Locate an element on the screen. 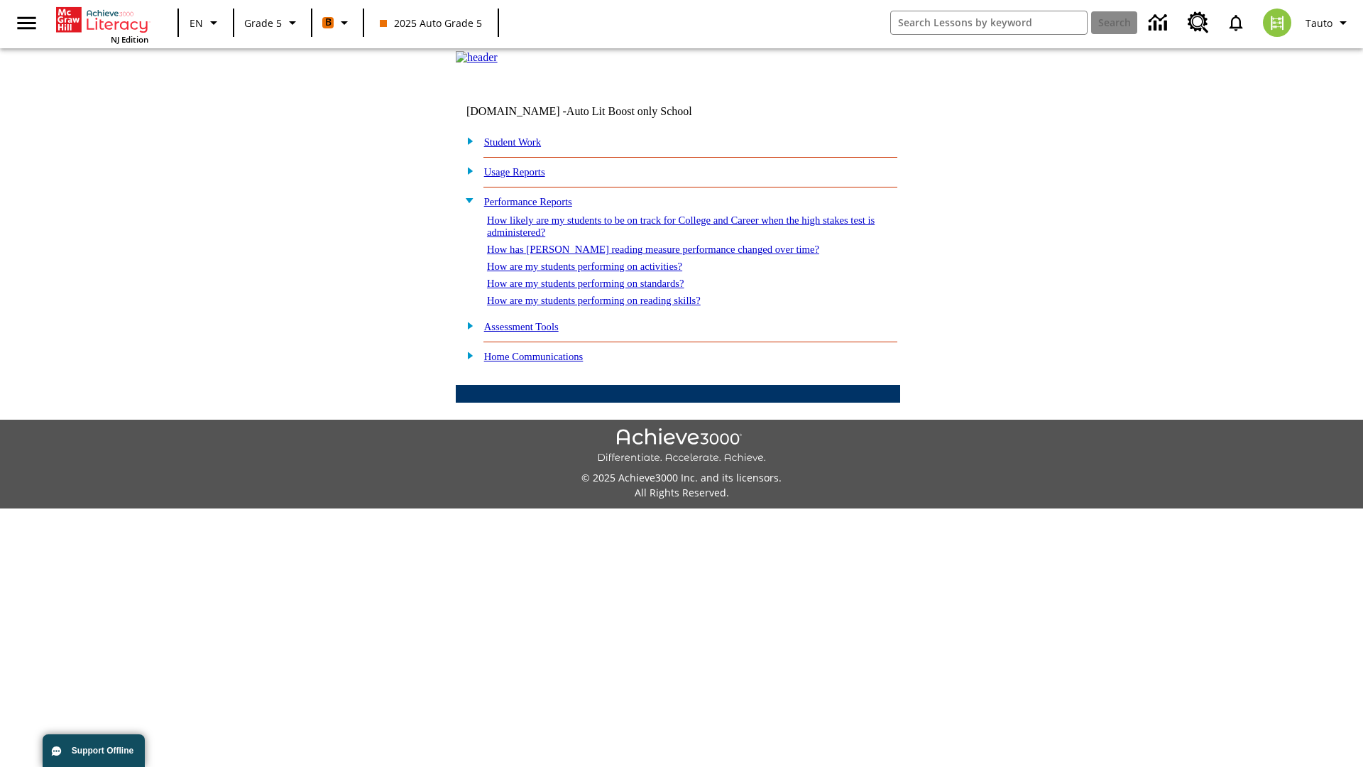  img: avatar image is located at coordinates (1277, 23).